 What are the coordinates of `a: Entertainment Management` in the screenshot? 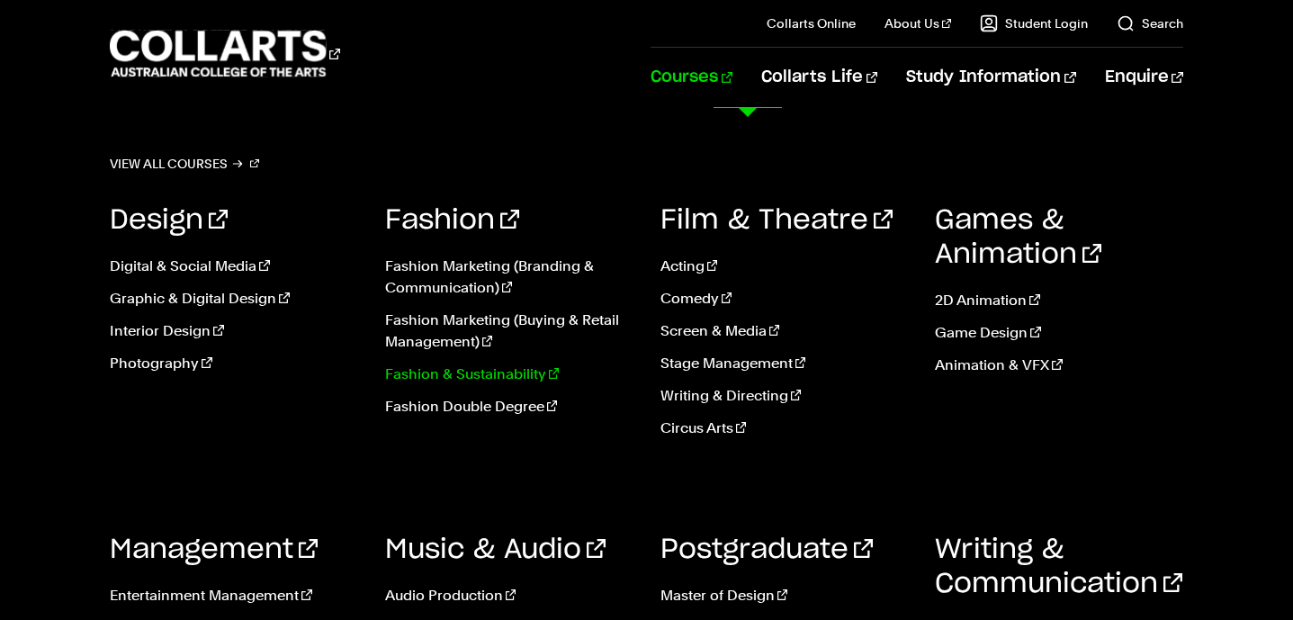 It's located at (234, 596).